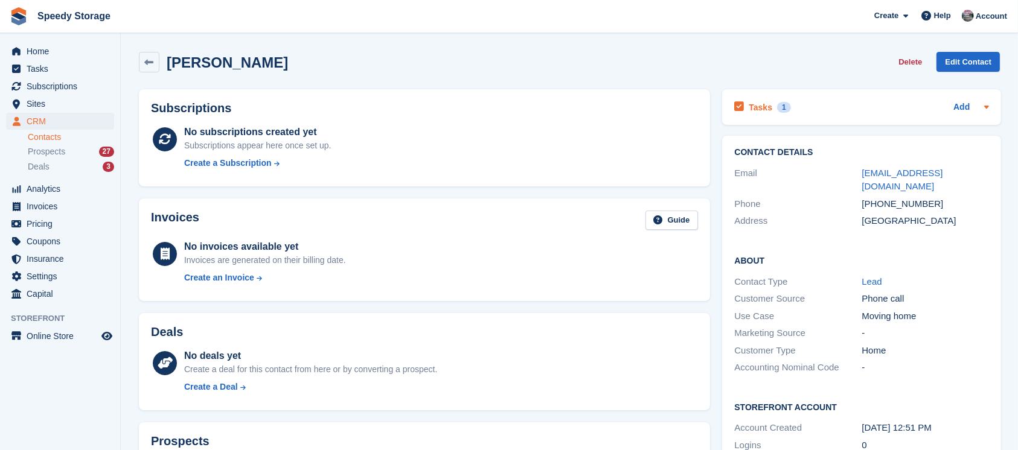 The height and width of the screenshot is (450, 1018). What do you see at coordinates (925, 299) in the screenshot?
I see `div: Phone call` at bounding box center [925, 299].